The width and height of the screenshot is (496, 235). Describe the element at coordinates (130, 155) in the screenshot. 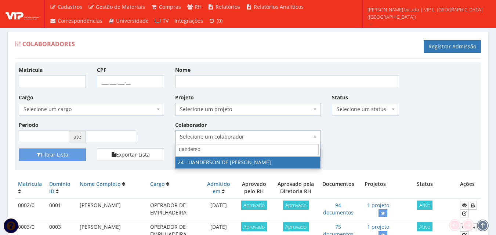

I see `button: Exportar Lista` at that location.